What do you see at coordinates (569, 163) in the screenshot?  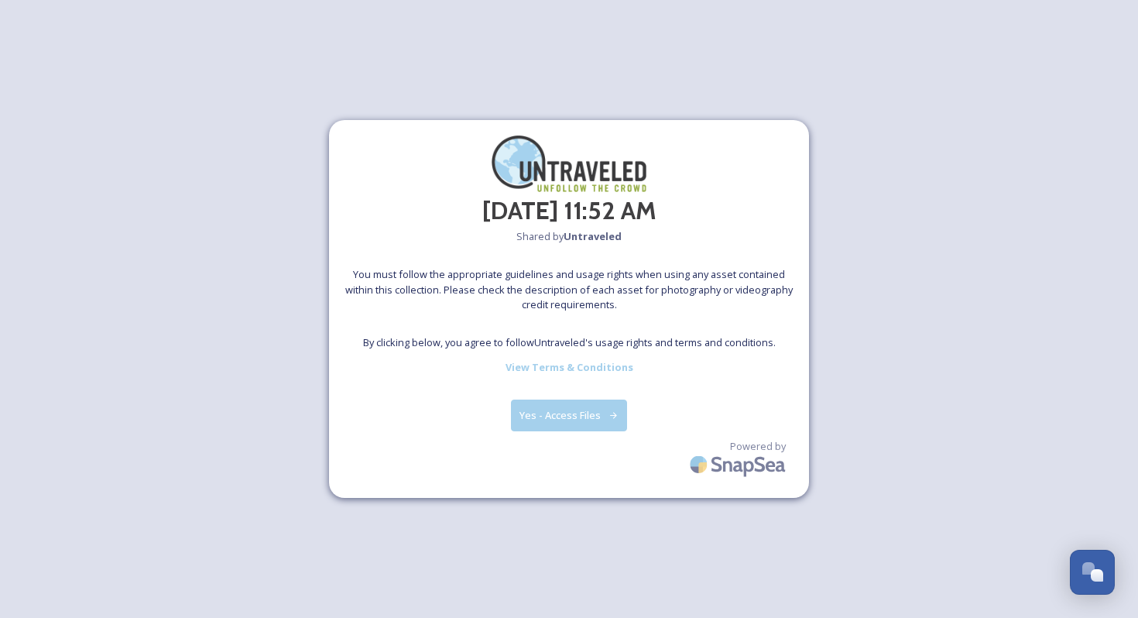 I see `img: UntraveledLogo_Color-small.png` at bounding box center [569, 163].